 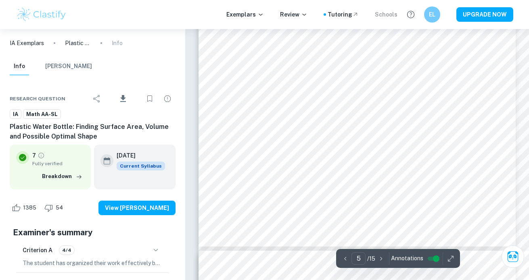 I want to click on p: Plastic Water Bottle: Finding Surface Area, Volume and Possible Optimal Shape, so click(x=78, y=43).